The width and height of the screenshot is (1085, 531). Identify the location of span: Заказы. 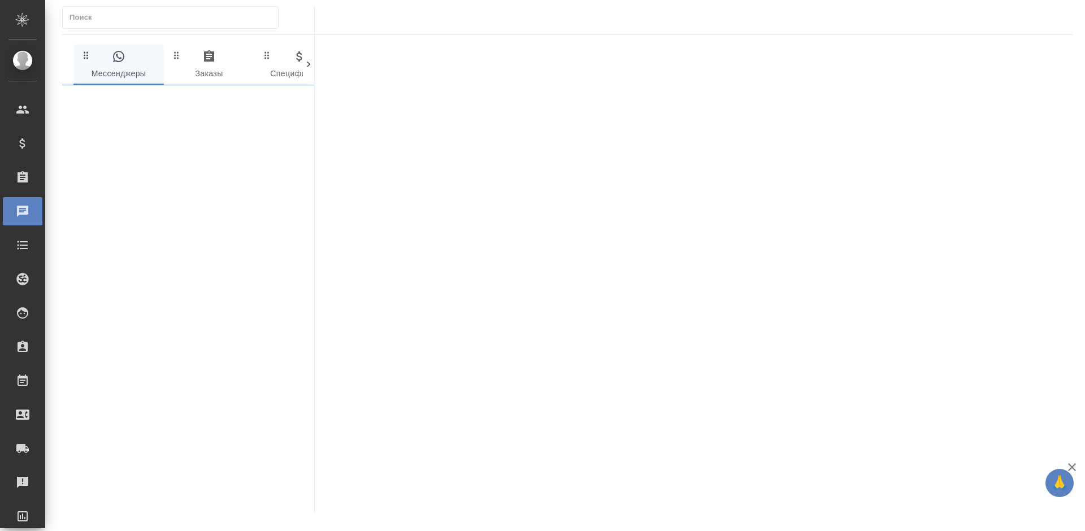
(209, 65).